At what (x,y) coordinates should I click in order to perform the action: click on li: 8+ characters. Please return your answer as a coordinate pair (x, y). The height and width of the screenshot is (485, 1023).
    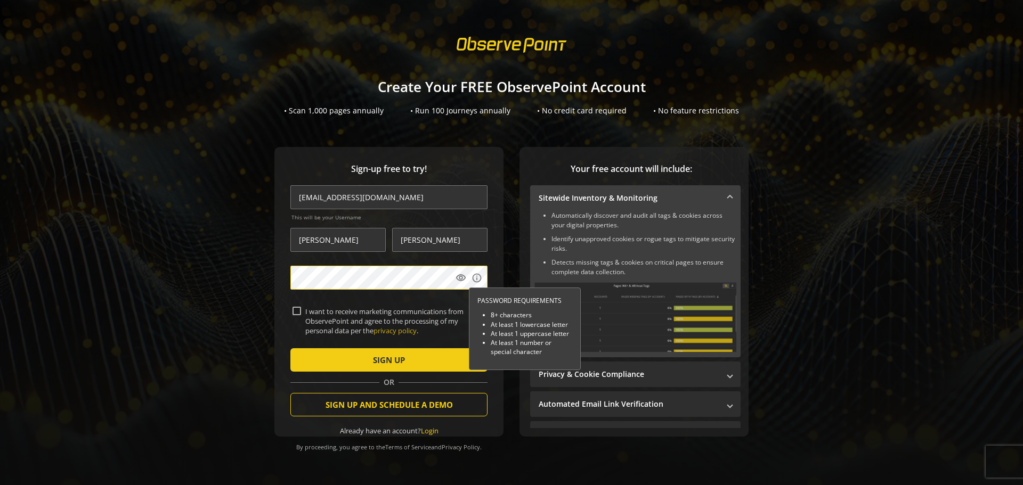
    Looking at the image, I should click on (531, 315).